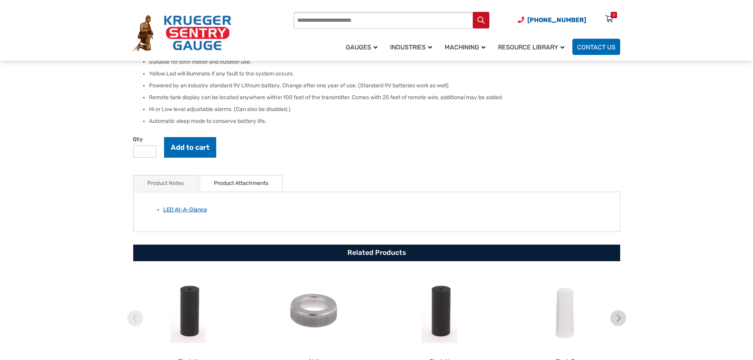 The image size is (753, 360). What do you see at coordinates (618, 318) in the screenshot?
I see `img: chevron-right.svg` at bounding box center [618, 318].